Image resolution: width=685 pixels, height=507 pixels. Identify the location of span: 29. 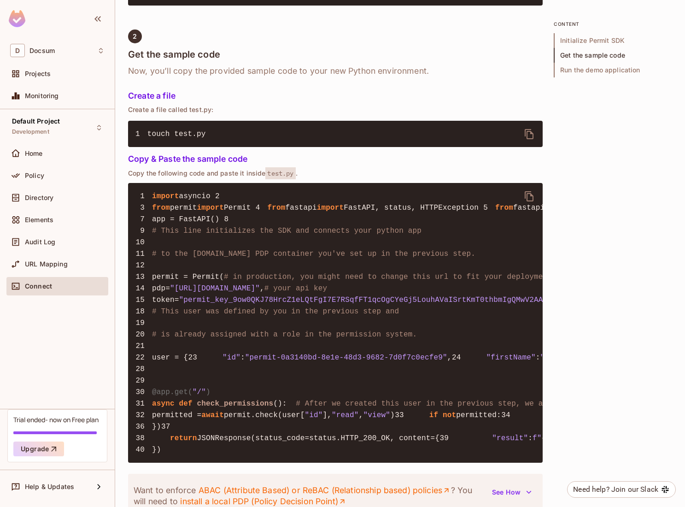
(144, 381).